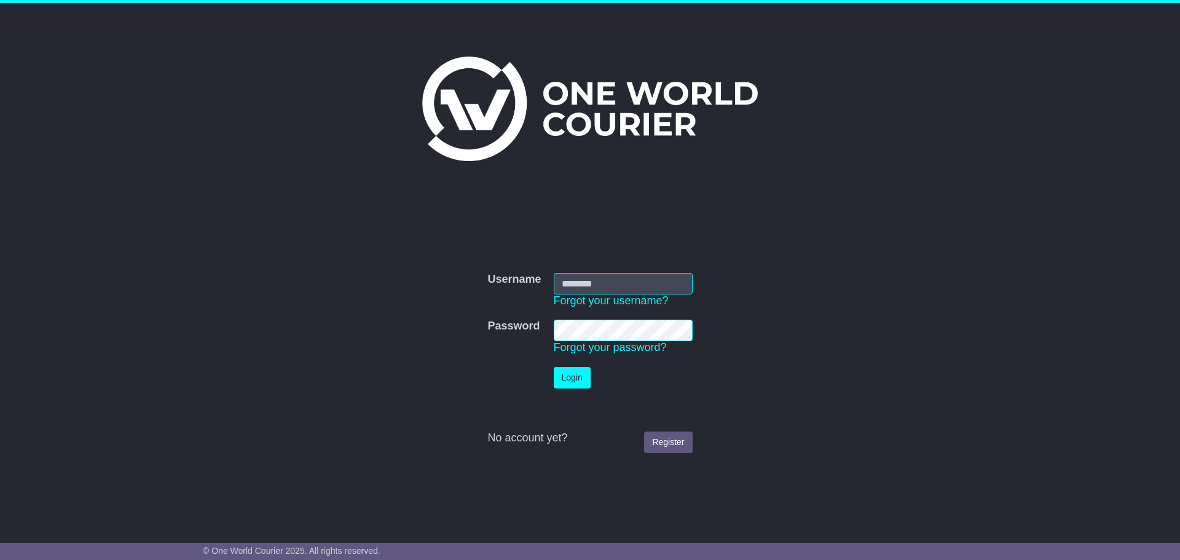 The image size is (1180, 560). I want to click on a: Register, so click(668, 442).